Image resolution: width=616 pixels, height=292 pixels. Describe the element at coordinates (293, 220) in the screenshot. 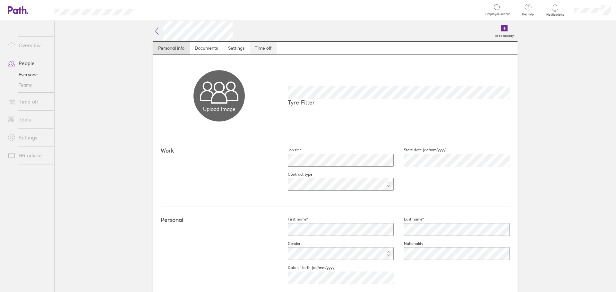

I see `label: First name*` at that location.